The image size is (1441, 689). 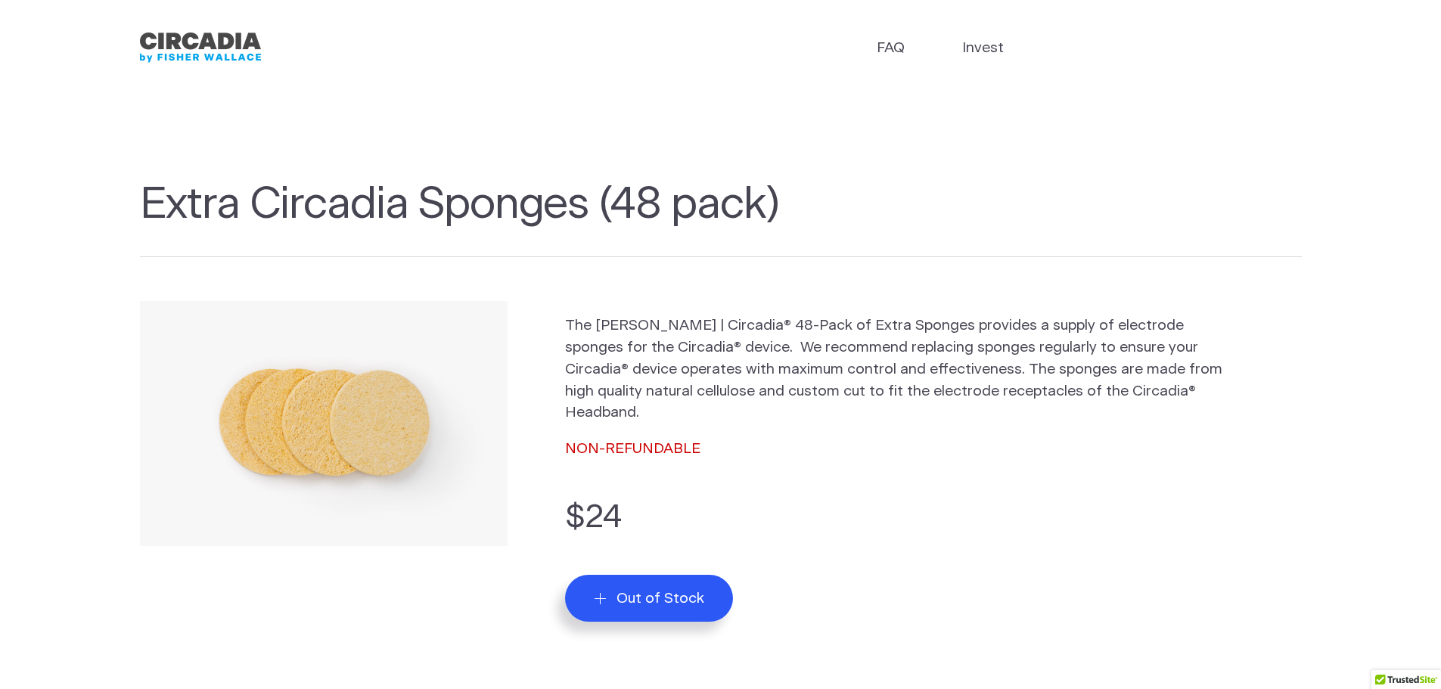 What do you see at coordinates (632, 448) in the screenshot?
I see `span: NON-REFUNDABLE` at bounding box center [632, 448].